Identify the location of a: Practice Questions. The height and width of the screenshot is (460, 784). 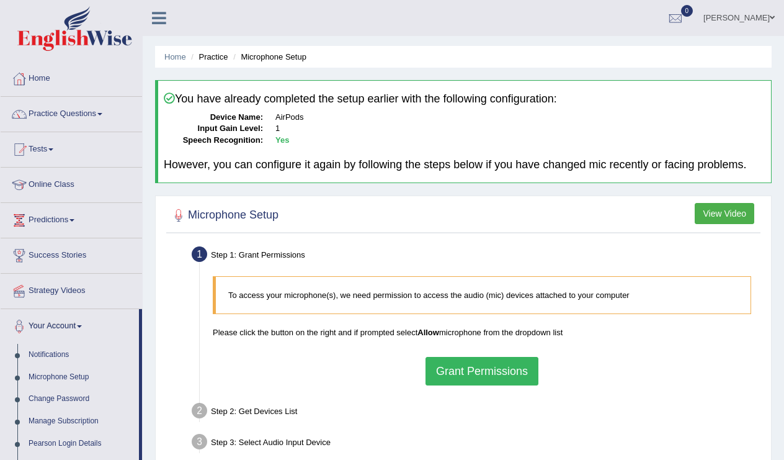
(71, 112).